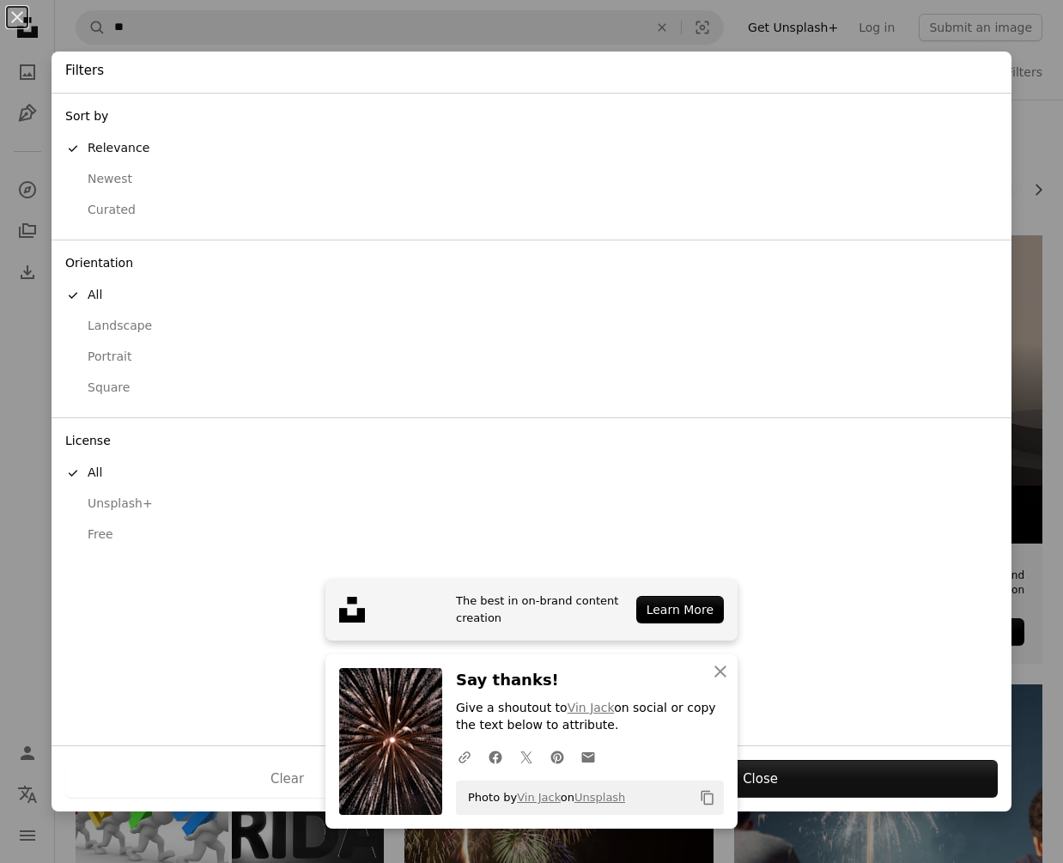 The image size is (1063, 863). What do you see at coordinates (680, 610) in the screenshot?
I see `div: Learn More` at bounding box center [680, 610].